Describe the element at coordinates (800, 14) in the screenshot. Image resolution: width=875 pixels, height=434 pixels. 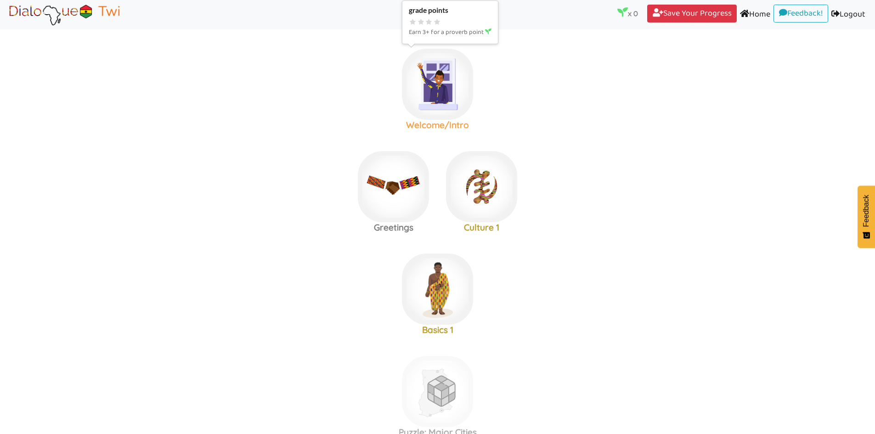
I see `a: Feedback!` at that location.